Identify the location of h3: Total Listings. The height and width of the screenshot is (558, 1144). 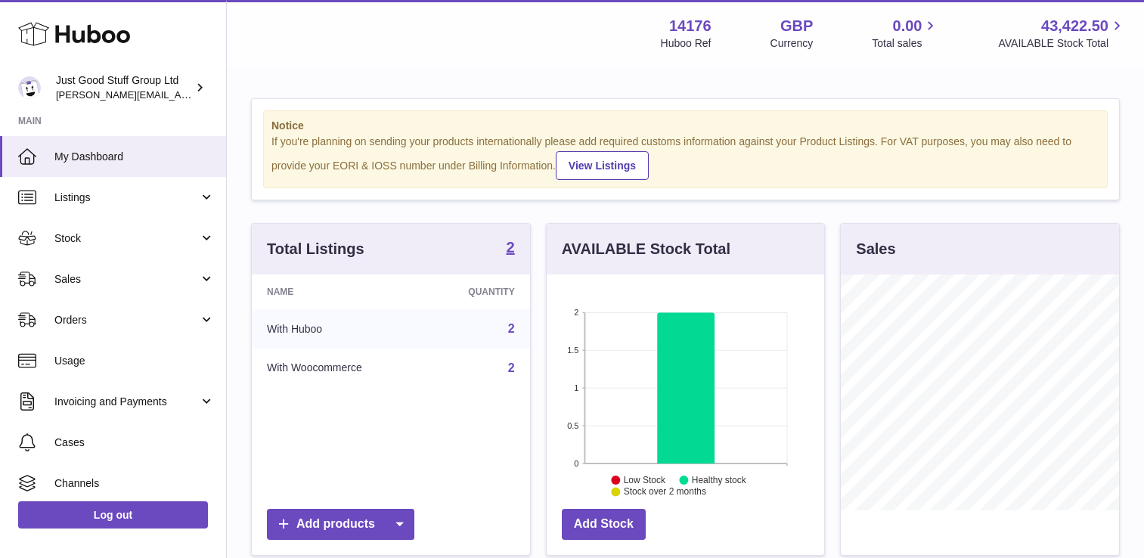
(315, 249).